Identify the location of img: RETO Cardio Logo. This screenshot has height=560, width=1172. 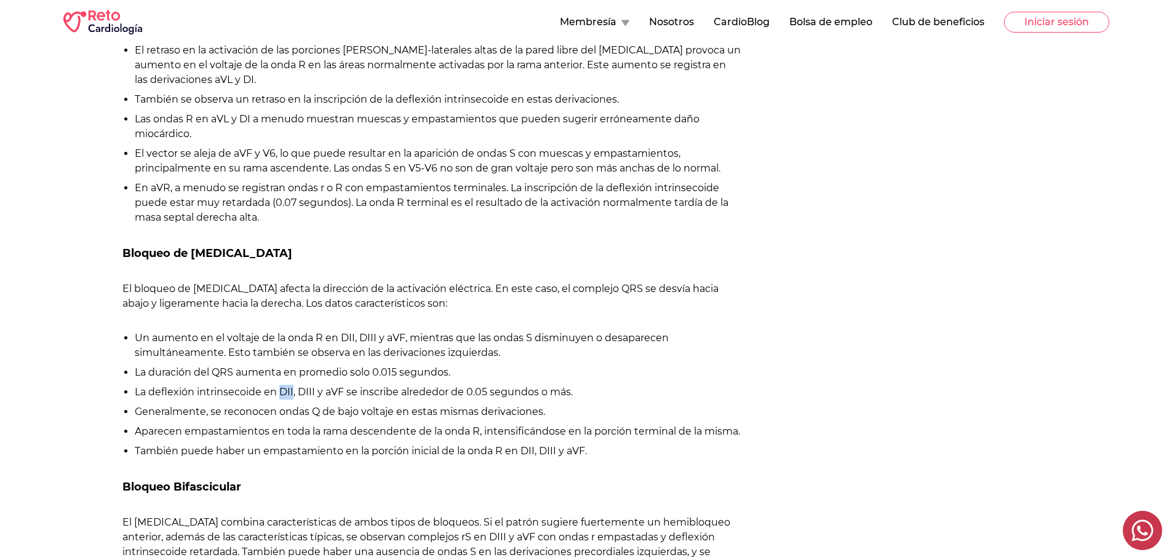
(103, 22).